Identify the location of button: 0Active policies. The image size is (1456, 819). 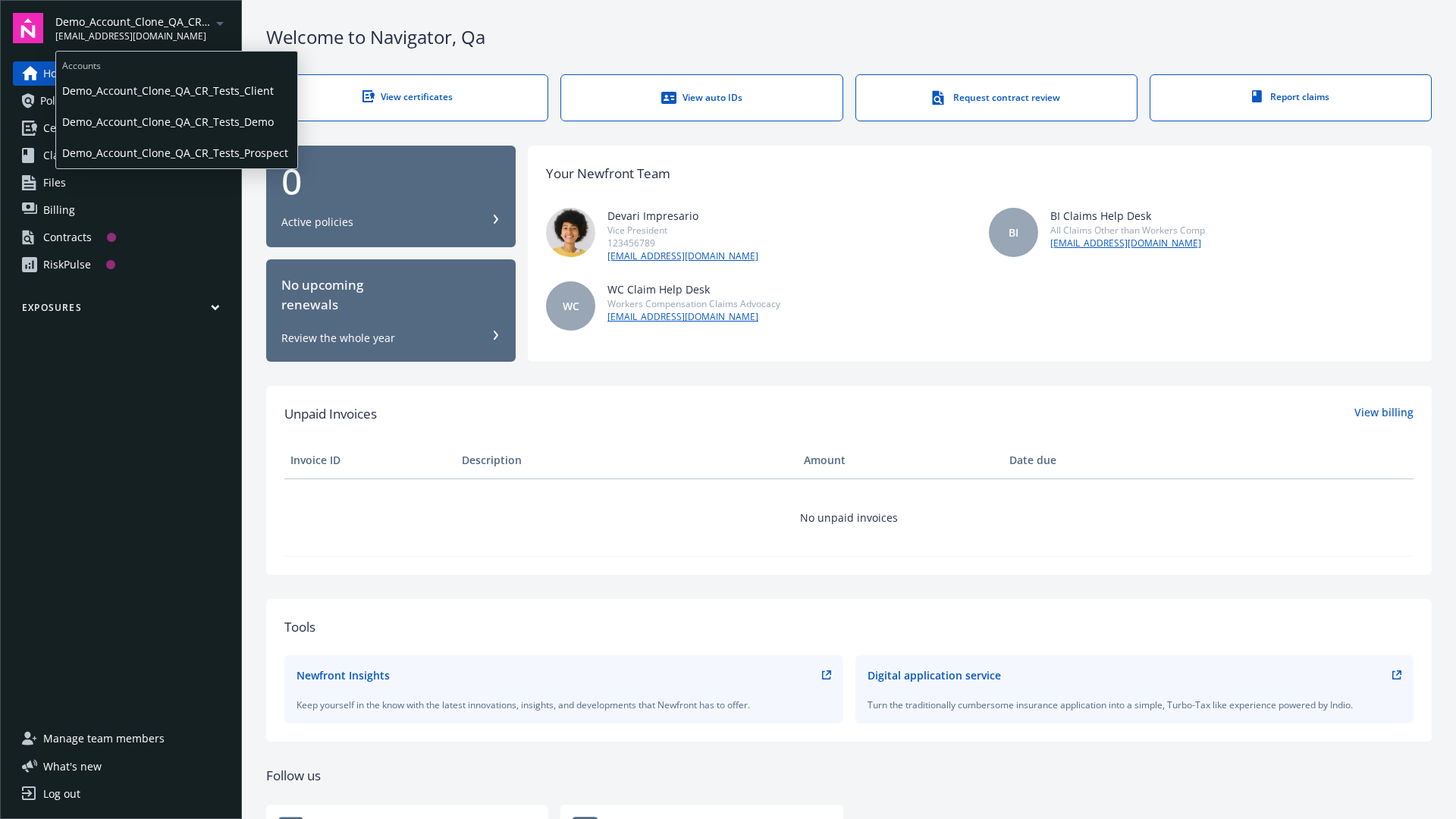
(391, 197).